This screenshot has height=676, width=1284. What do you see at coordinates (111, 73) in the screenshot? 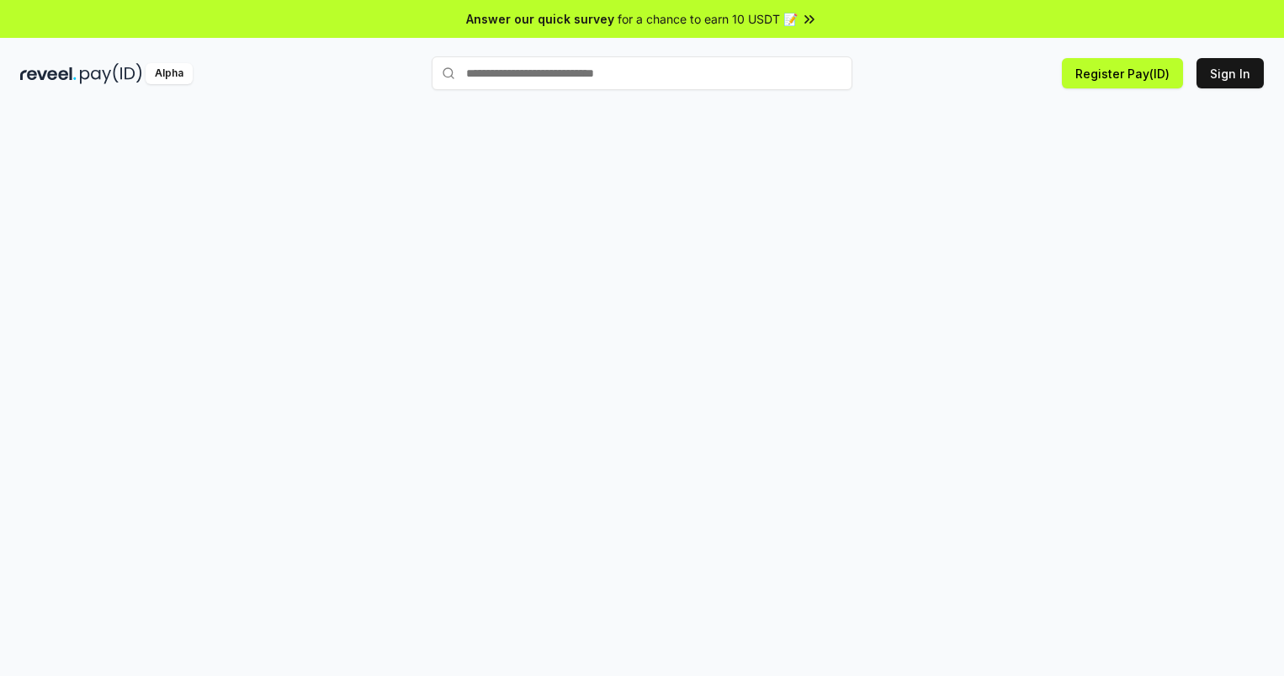
I see `img: pay_id` at bounding box center [111, 73].